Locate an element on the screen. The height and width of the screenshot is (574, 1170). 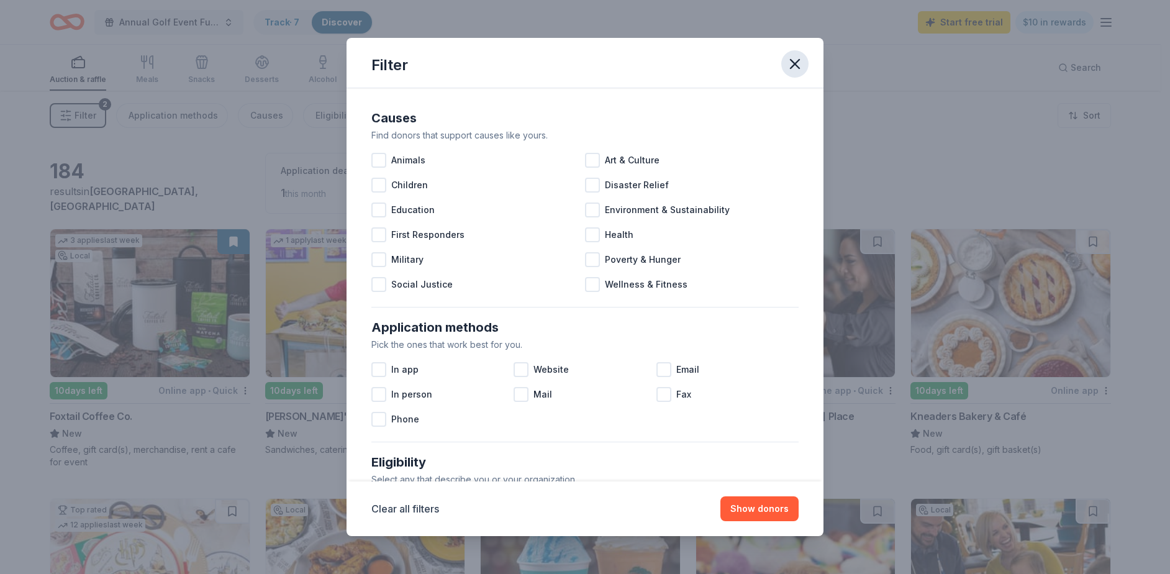
span: Poverty & Hunger is located at coordinates (643, 260).